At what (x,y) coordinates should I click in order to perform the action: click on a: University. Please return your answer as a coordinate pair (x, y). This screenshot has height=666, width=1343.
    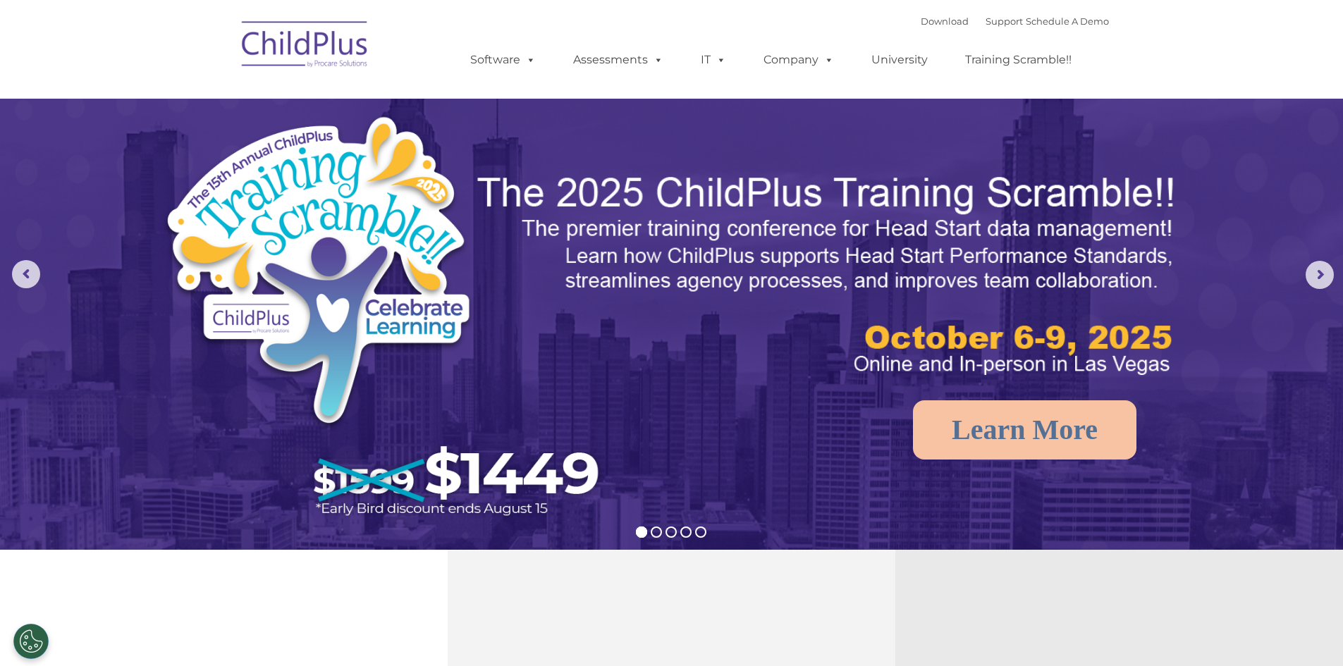
    Looking at the image, I should click on (899, 60).